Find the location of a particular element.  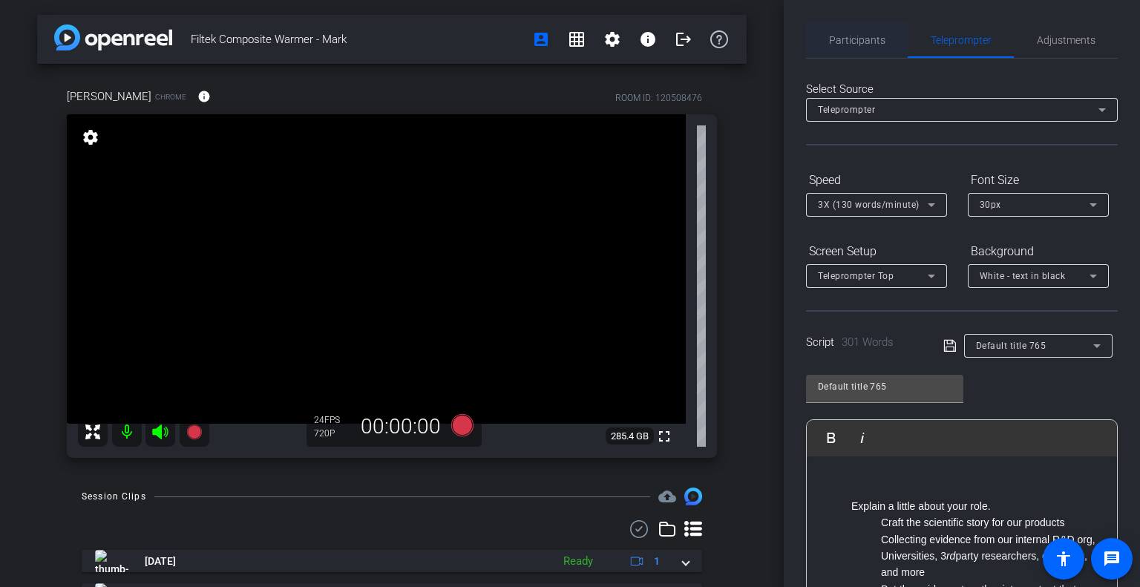

span: Default title 765 is located at coordinates (1011, 346).